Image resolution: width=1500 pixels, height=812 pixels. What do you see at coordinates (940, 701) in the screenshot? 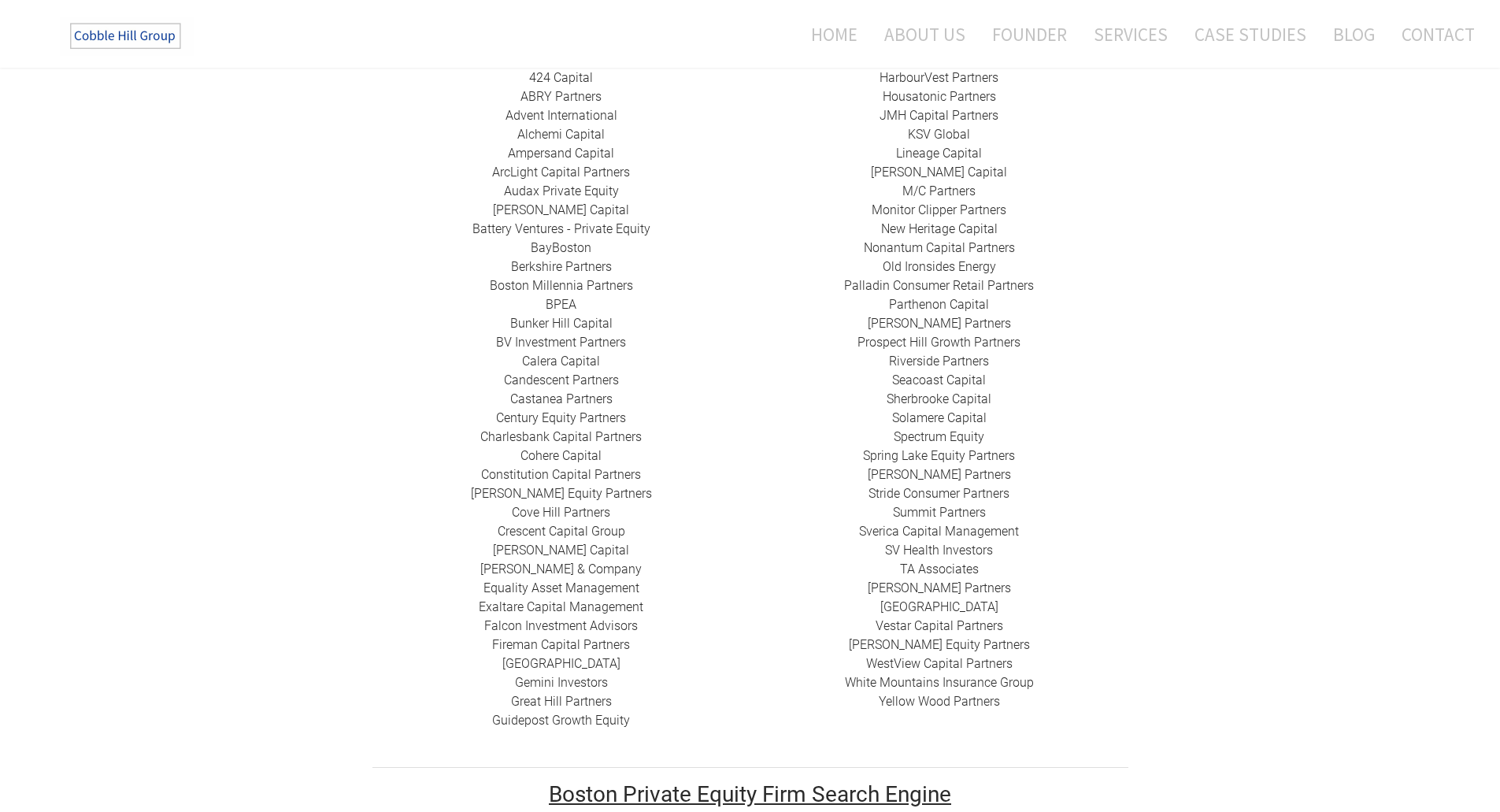
I see `a: Yellow Wood Partners` at bounding box center [940, 701].